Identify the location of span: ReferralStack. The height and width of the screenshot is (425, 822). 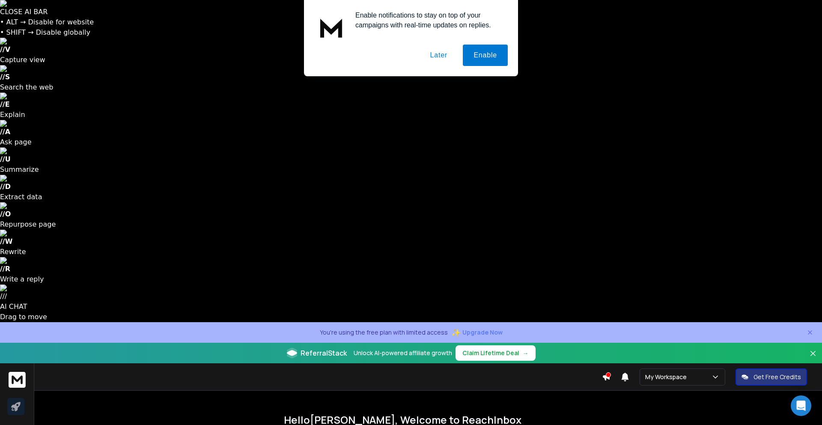
(324, 353).